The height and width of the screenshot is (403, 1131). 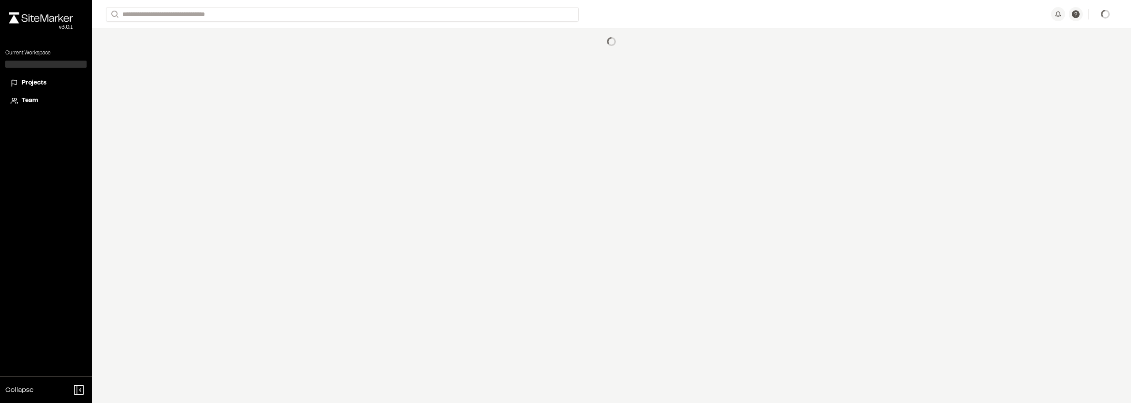 What do you see at coordinates (46, 83) in the screenshot?
I see `a: Projects` at bounding box center [46, 83].